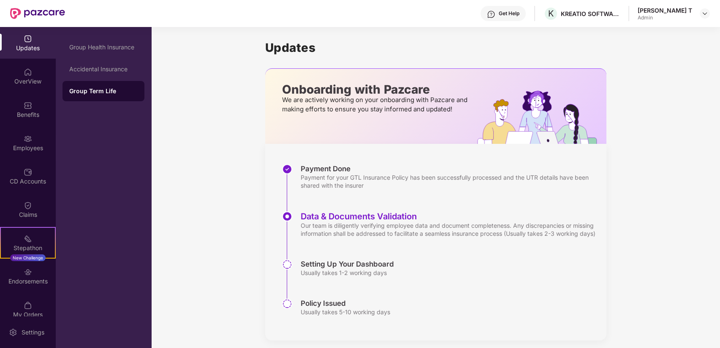 This screenshot has height=348, width=720. I want to click on img: New Pazcare Logo, so click(38, 14).